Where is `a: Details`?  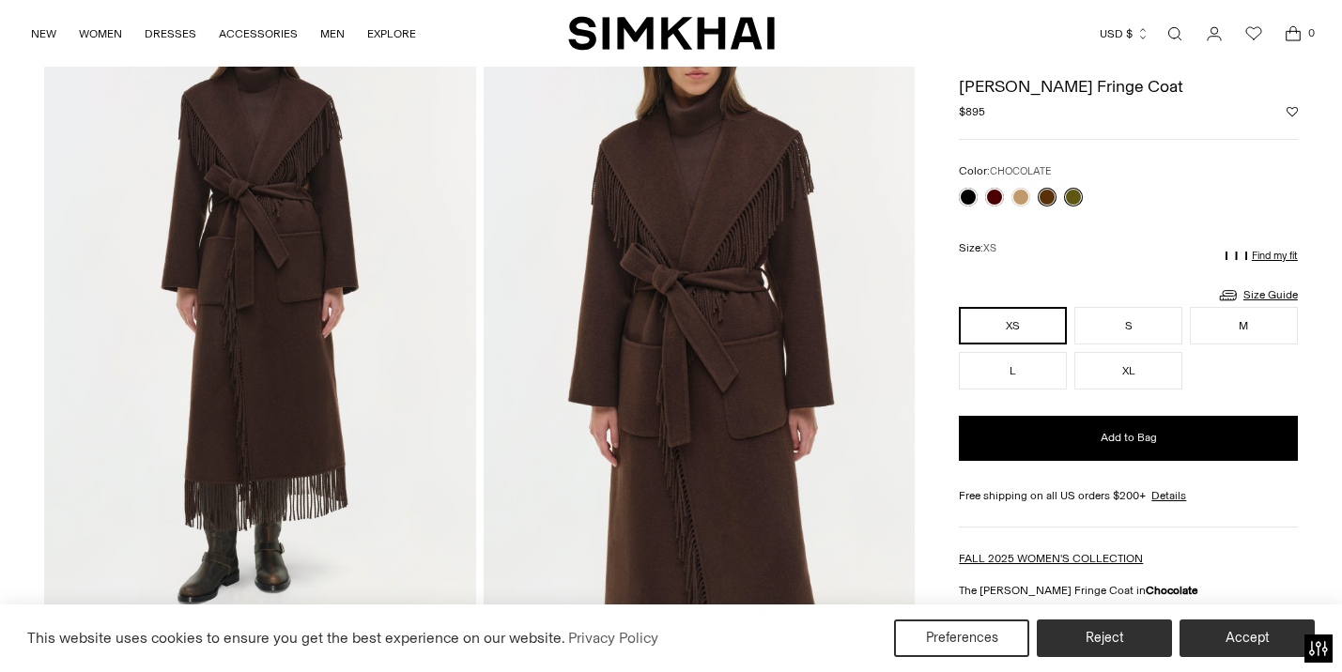
a: Details is located at coordinates (1168, 496).